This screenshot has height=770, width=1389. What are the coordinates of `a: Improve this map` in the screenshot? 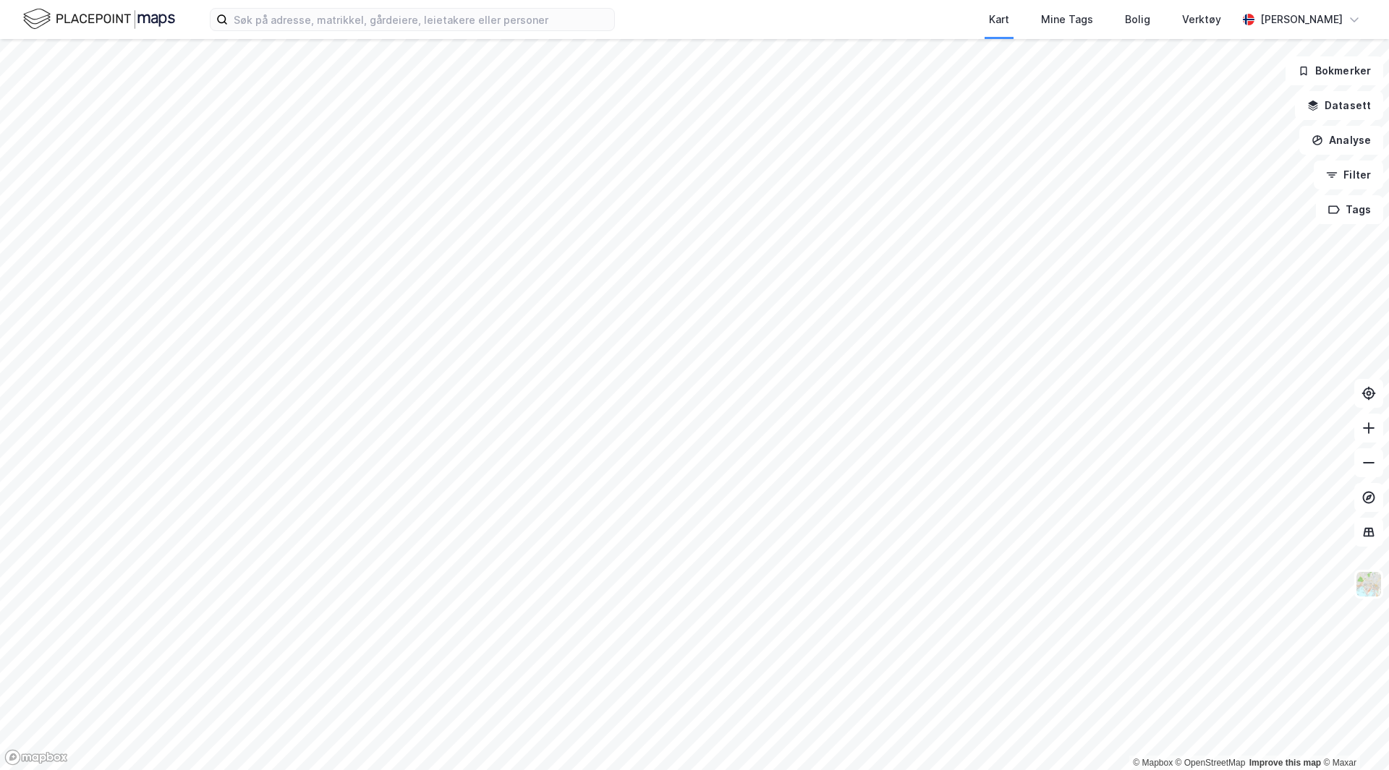 It's located at (1284, 763).